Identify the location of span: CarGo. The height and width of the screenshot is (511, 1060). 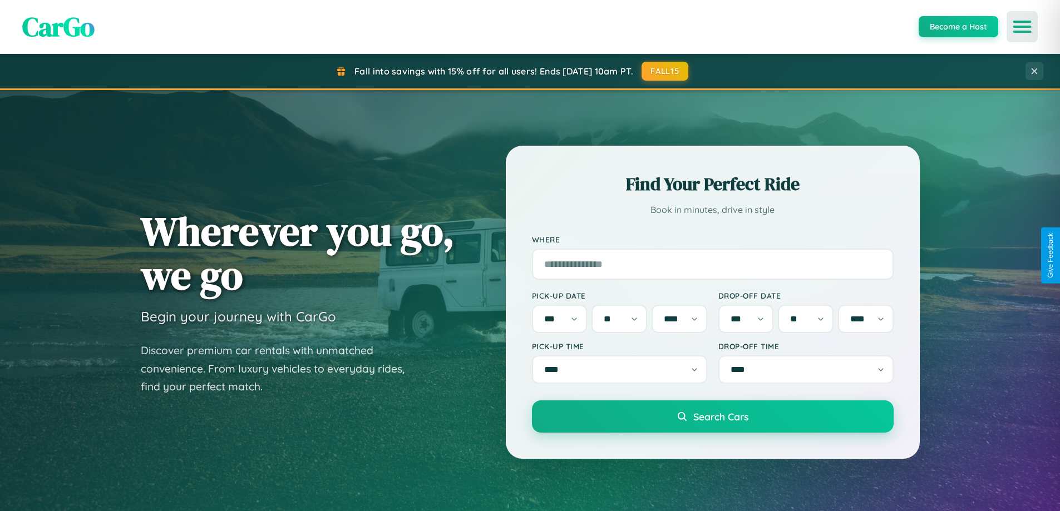
(58, 27).